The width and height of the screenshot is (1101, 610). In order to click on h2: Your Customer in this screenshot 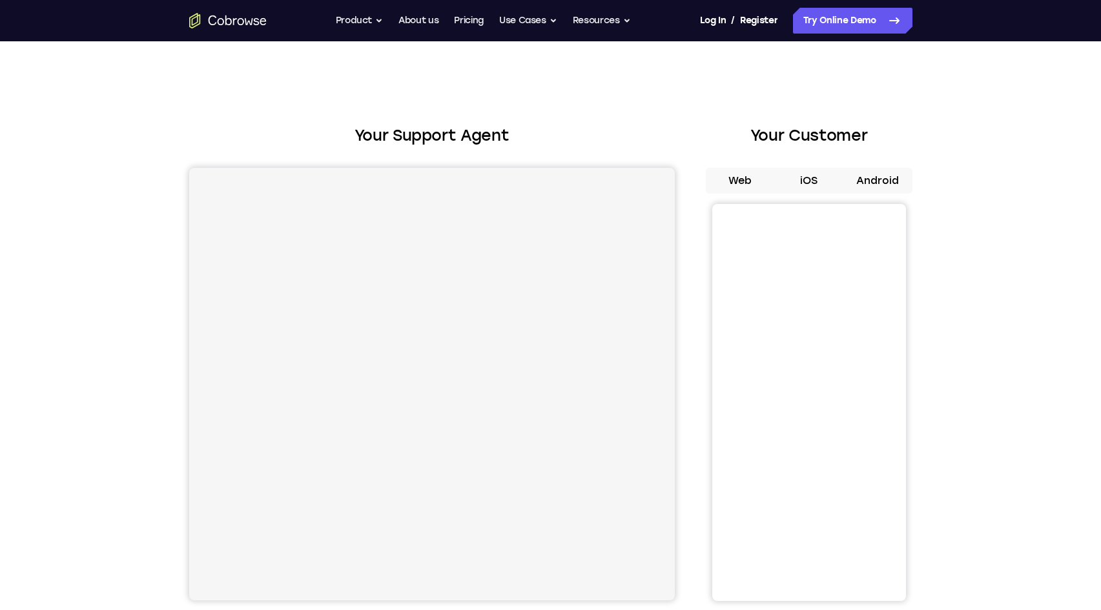, I will do `click(809, 136)`.